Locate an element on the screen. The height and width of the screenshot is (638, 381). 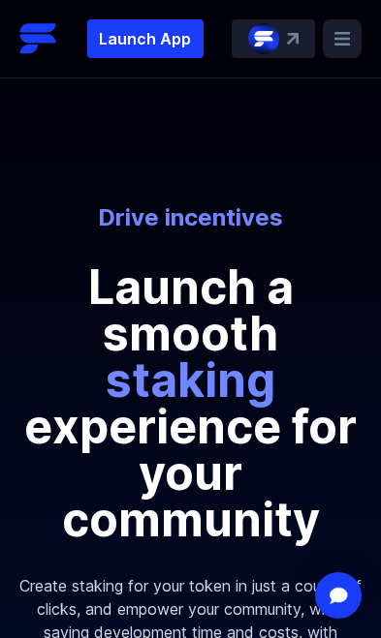
img: Streamflow Logo is located at coordinates (39, 39).